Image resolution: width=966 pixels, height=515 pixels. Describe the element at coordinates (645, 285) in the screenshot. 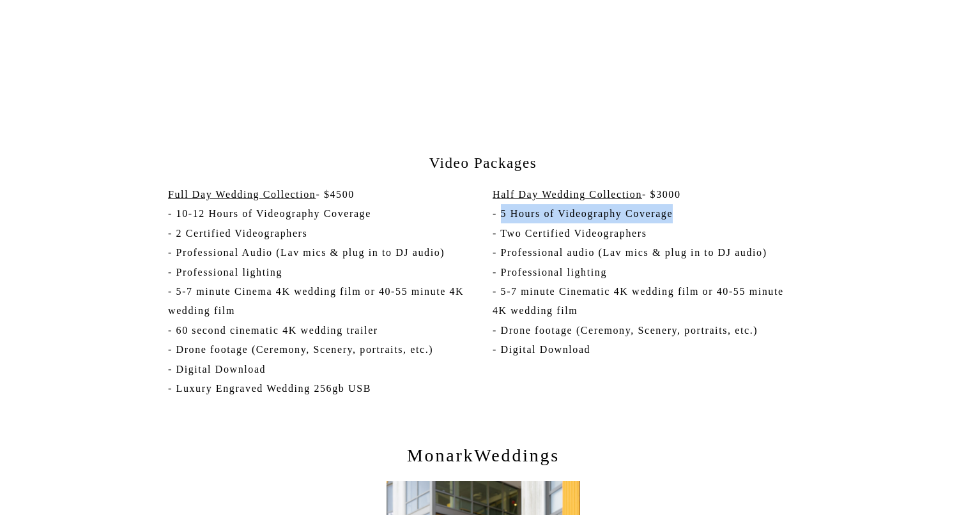

I see `p: - $3000 - 5 Hours of Videography Coverage - Two Certified Videographers - Professional audio (Lav...` at that location.